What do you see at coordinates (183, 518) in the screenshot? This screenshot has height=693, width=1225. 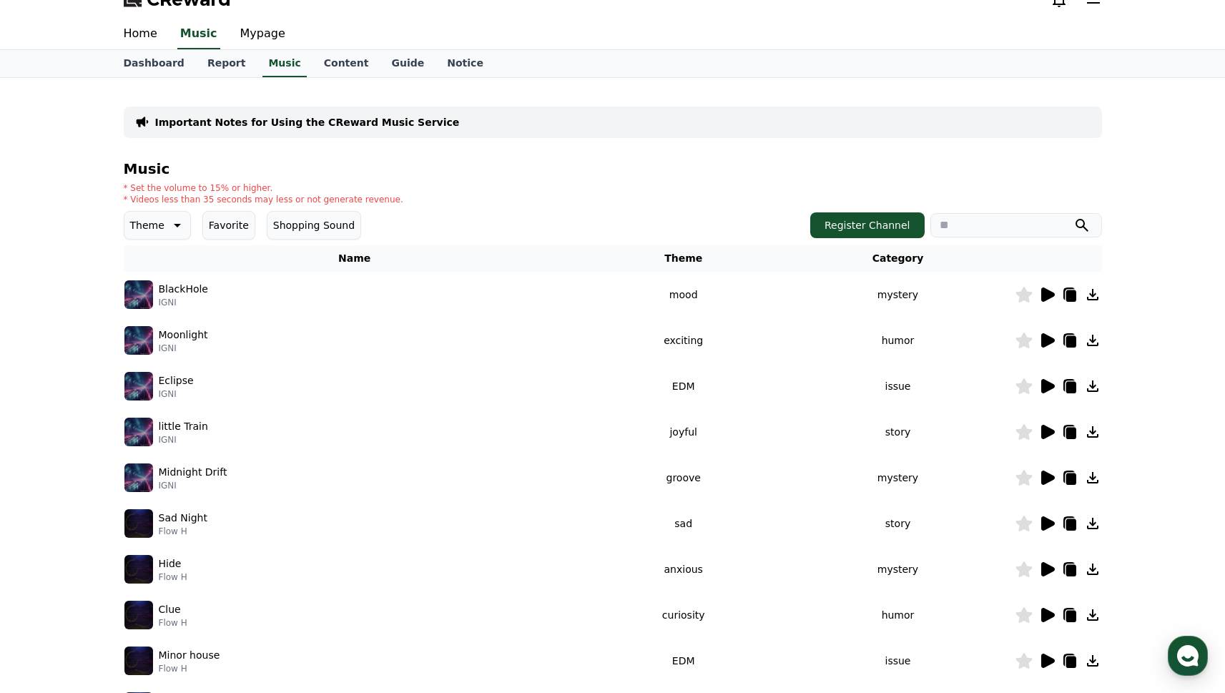 I see `p: Sad Night` at bounding box center [183, 518].